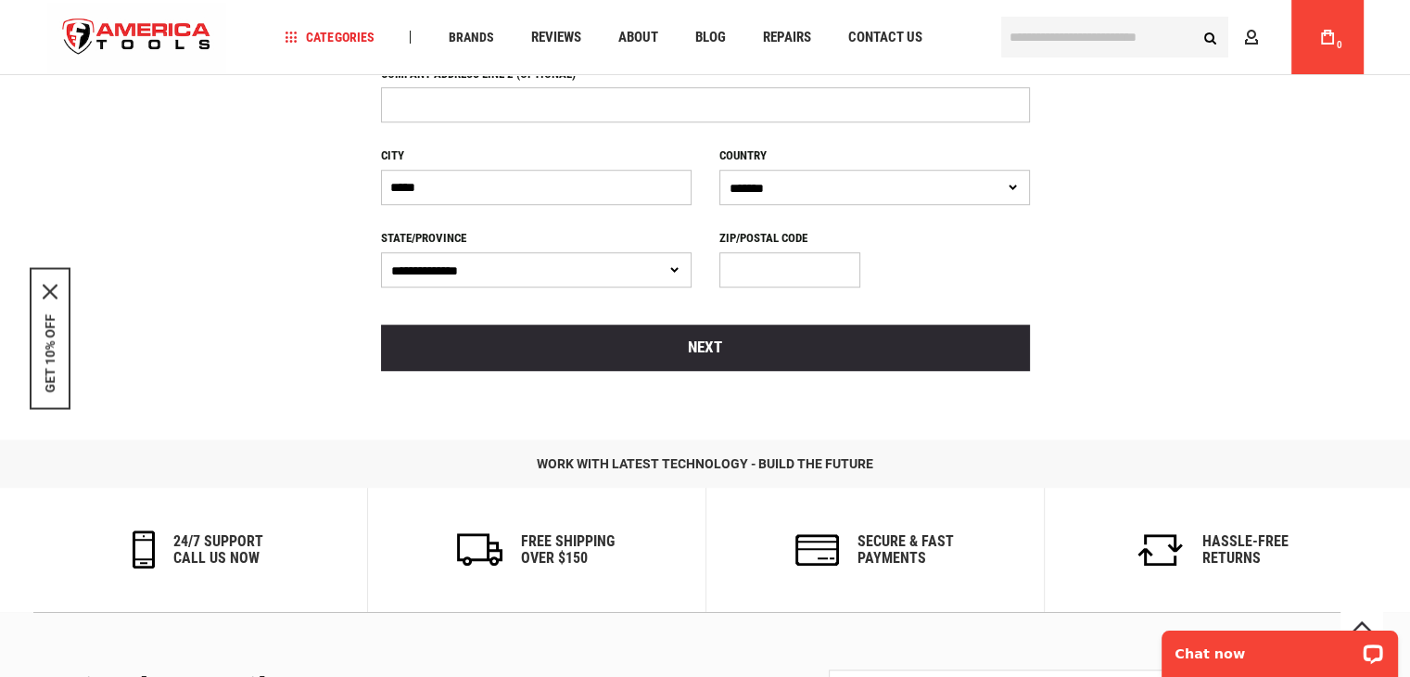 This screenshot has height=677, width=1410. Describe the element at coordinates (555, 37) in the screenshot. I see `a: Reviews` at that location.